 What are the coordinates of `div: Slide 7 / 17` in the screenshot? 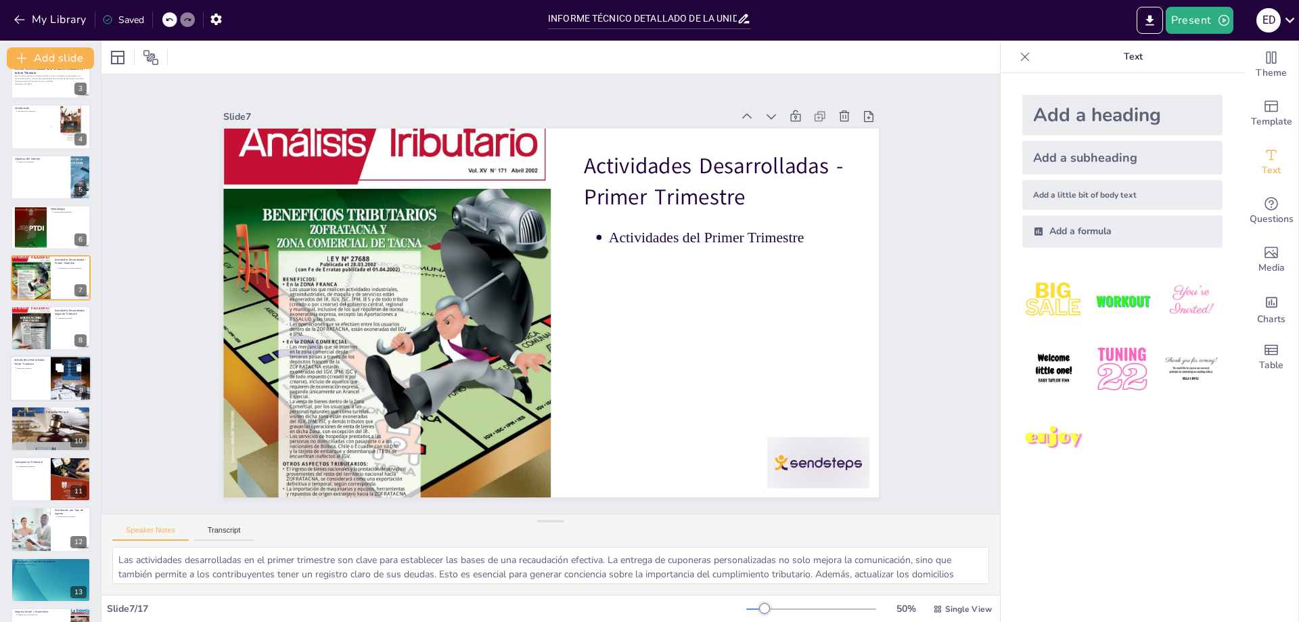 It's located at (426, 608).